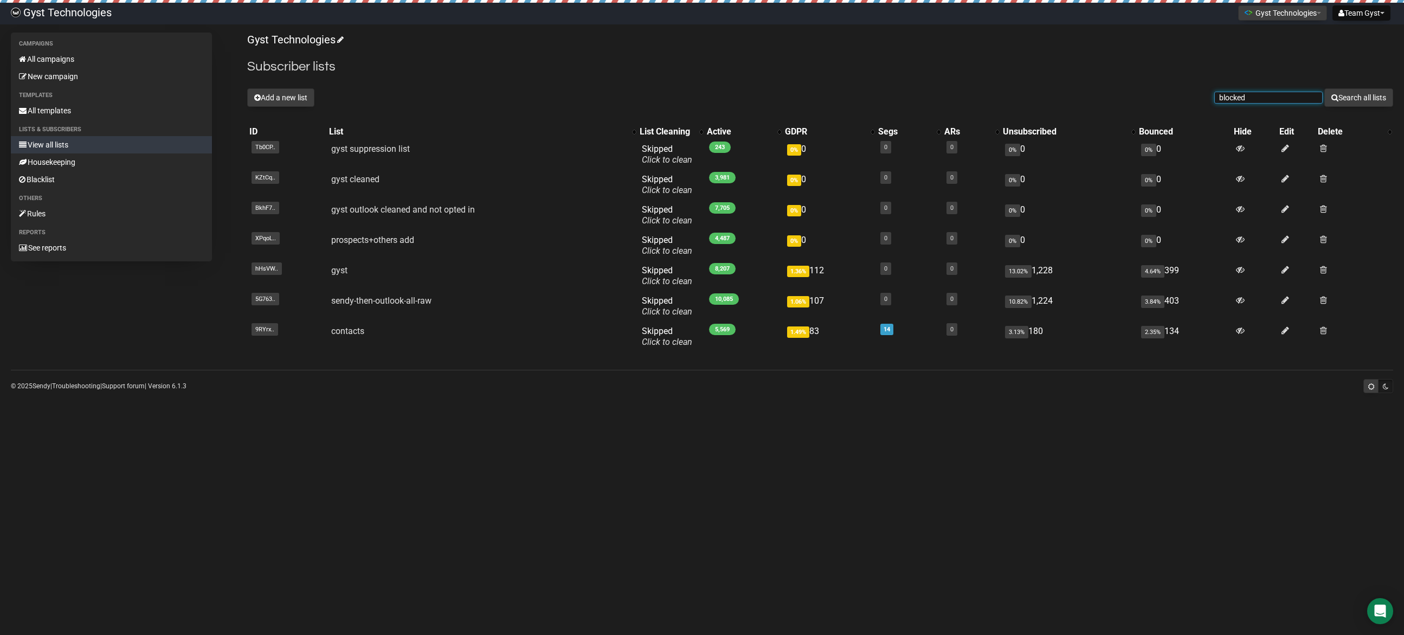 The image size is (1404, 635). Describe the element at coordinates (16, 12) in the screenshot. I see `img: 4bbcbfc452d929a90651847d6746e700` at that location.